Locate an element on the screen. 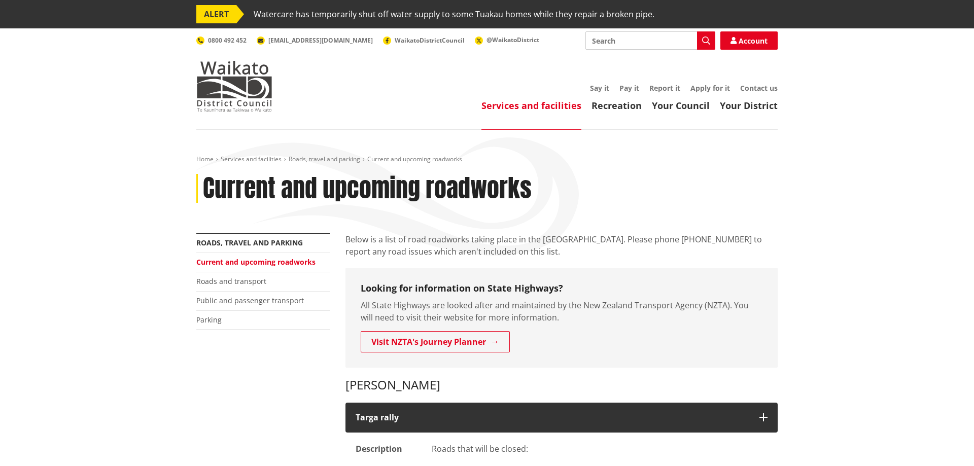 The image size is (974, 466). span: 0800 492 452 is located at coordinates (227, 40).